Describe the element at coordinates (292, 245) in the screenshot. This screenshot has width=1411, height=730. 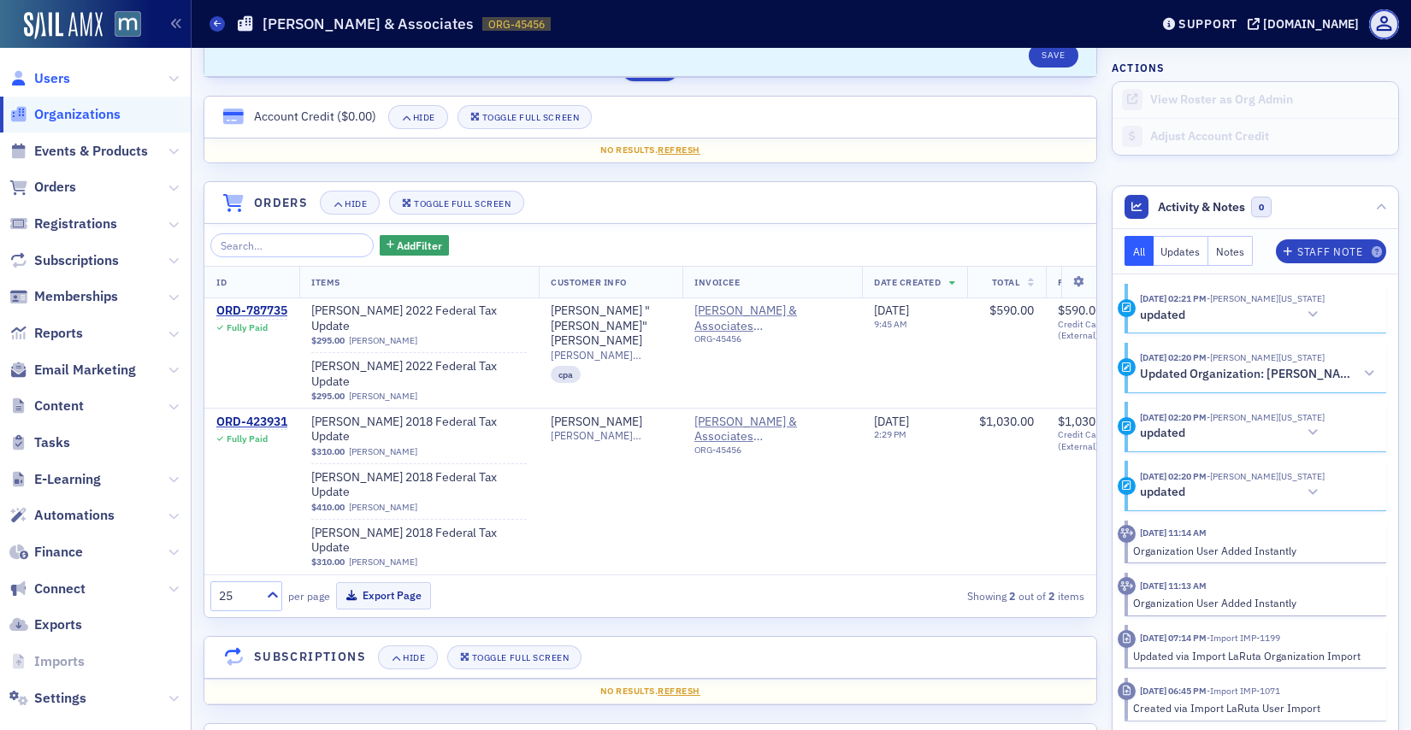
I see `input: Search…` at that location.